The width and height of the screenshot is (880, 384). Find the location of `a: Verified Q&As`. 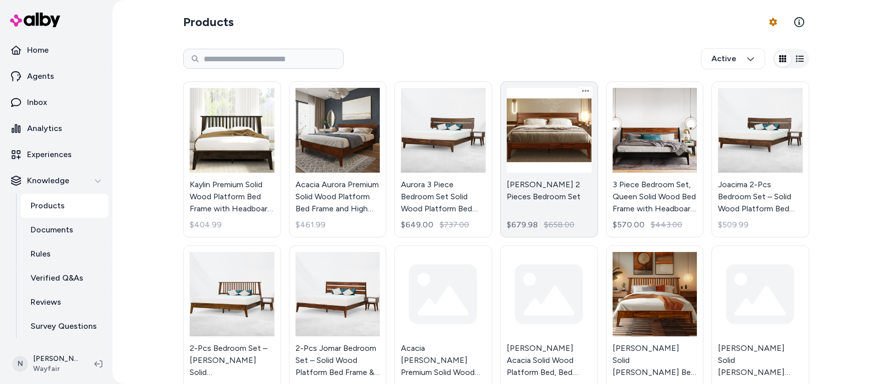

a: Verified Q&As is located at coordinates (64, 278).